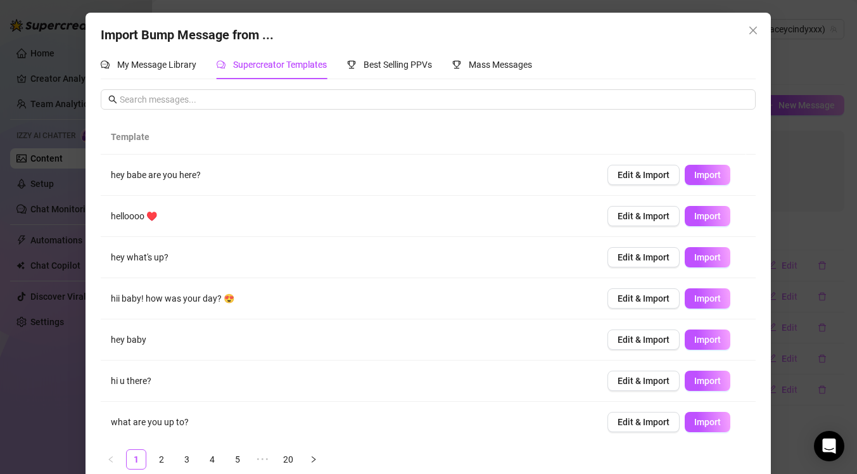 Image resolution: width=857 pixels, height=474 pixels. Describe the element at coordinates (754, 30) in the screenshot. I see `span: close` at that location.